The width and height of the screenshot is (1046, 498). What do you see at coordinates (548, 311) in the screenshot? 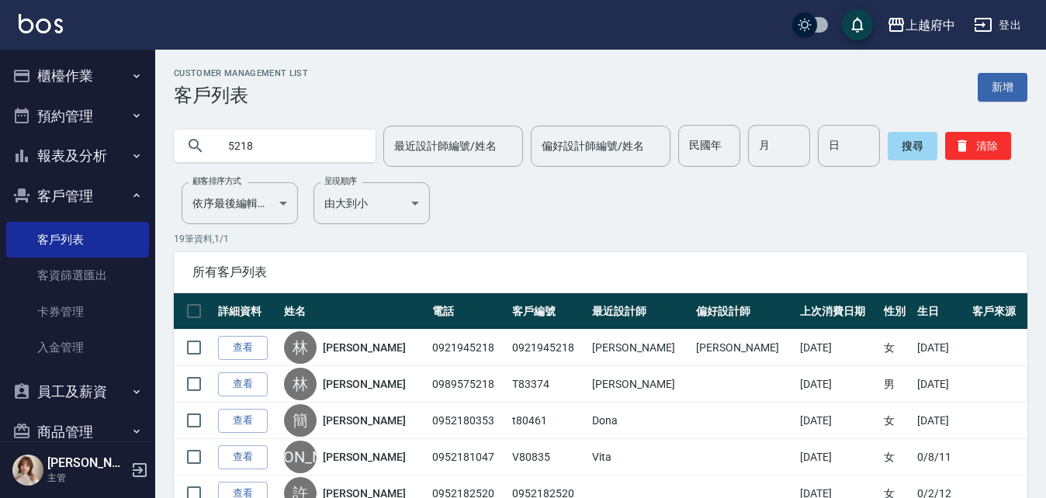
I see `th: 客戶編號` at bounding box center [548, 311].